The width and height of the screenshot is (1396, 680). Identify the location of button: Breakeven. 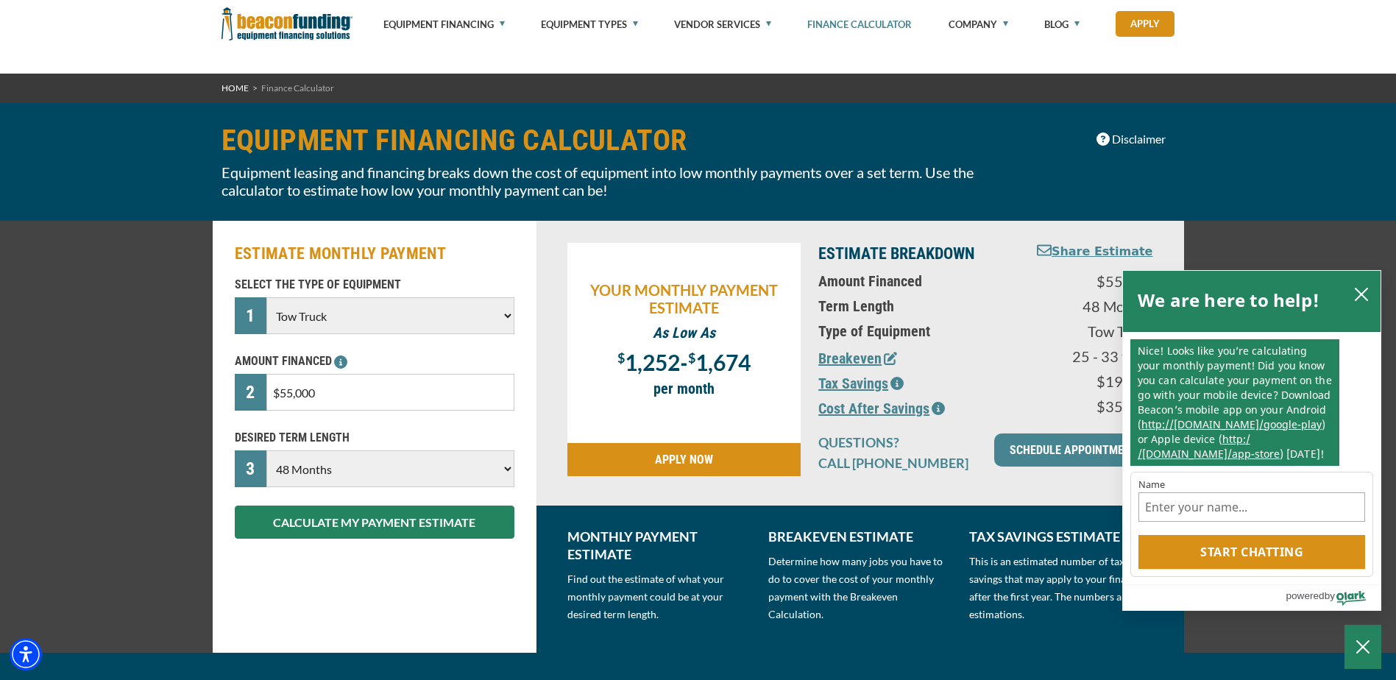
(857, 358).